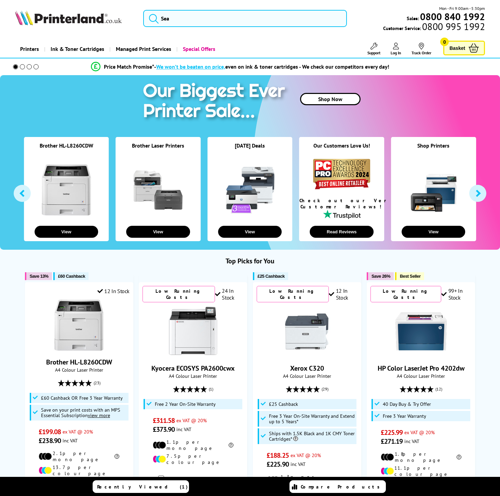 The image size is (500, 496). What do you see at coordinates (452, 16) in the screenshot?
I see `a: 0800 840 1992` at bounding box center [452, 16].